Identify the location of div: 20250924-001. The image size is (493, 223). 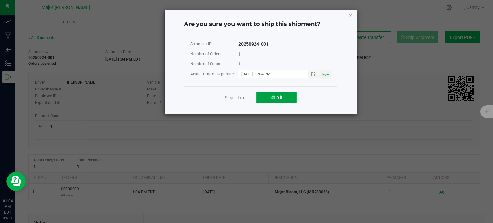
(253, 44).